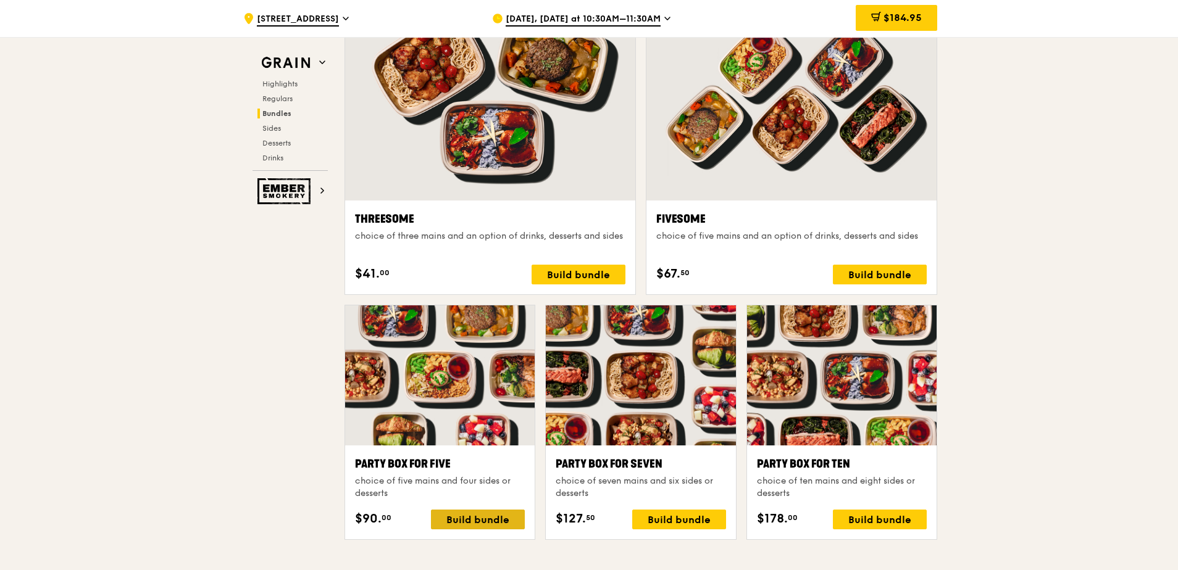  What do you see at coordinates (286, 63) in the screenshot?
I see `img: Grain web logo` at bounding box center [286, 63].